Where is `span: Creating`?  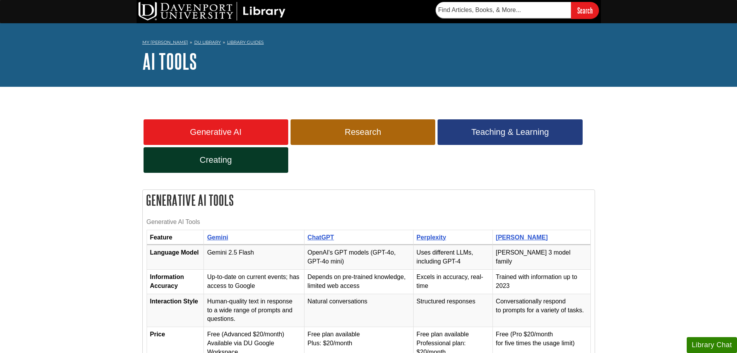
span: Creating is located at coordinates (216, 160).